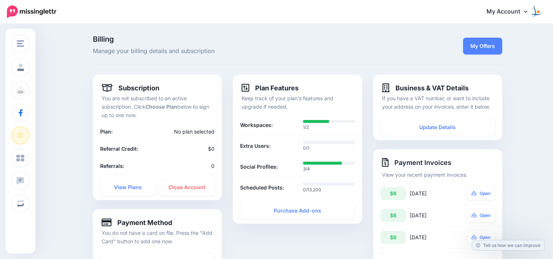 This screenshot has height=259, width=553. Describe the element at coordinates (329, 148) in the screenshot. I see `p: 0/1` at that location.